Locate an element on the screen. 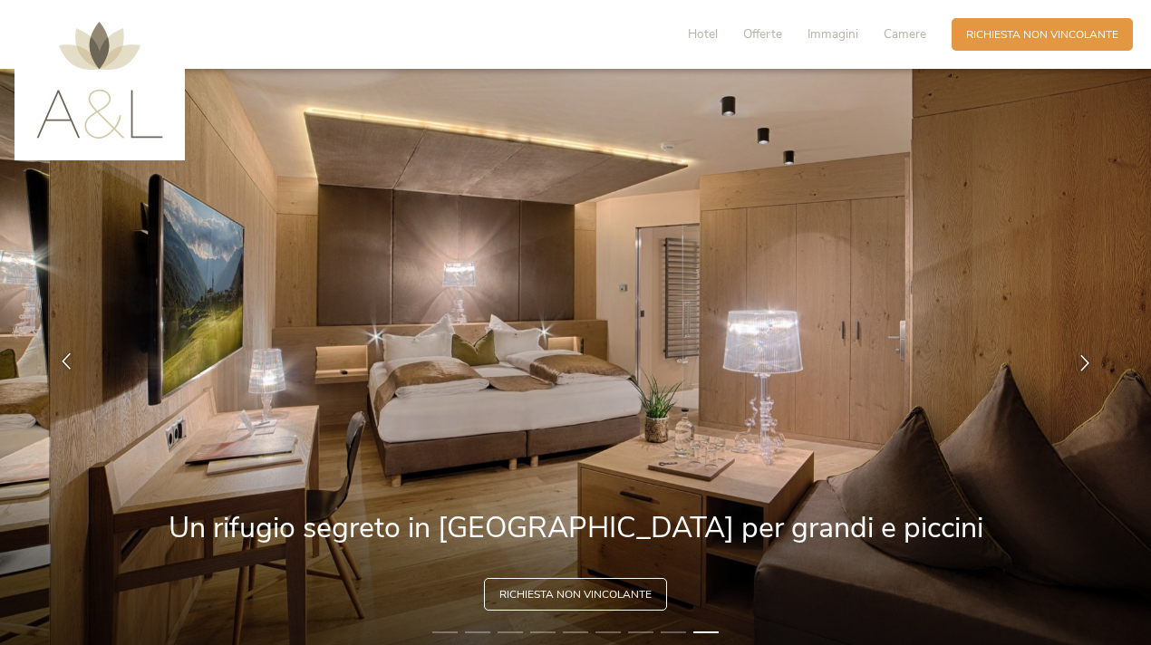 Image resolution: width=1151 pixels, height=645 pixels. span: Hotel is located at coordinates (703, 34).